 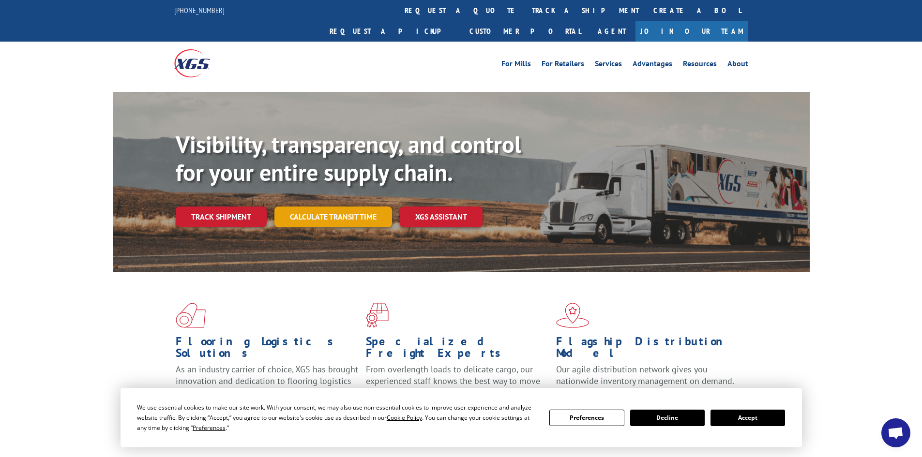 I want to click on div: Cookie Consent Prompt, so click(x=461, y=418).